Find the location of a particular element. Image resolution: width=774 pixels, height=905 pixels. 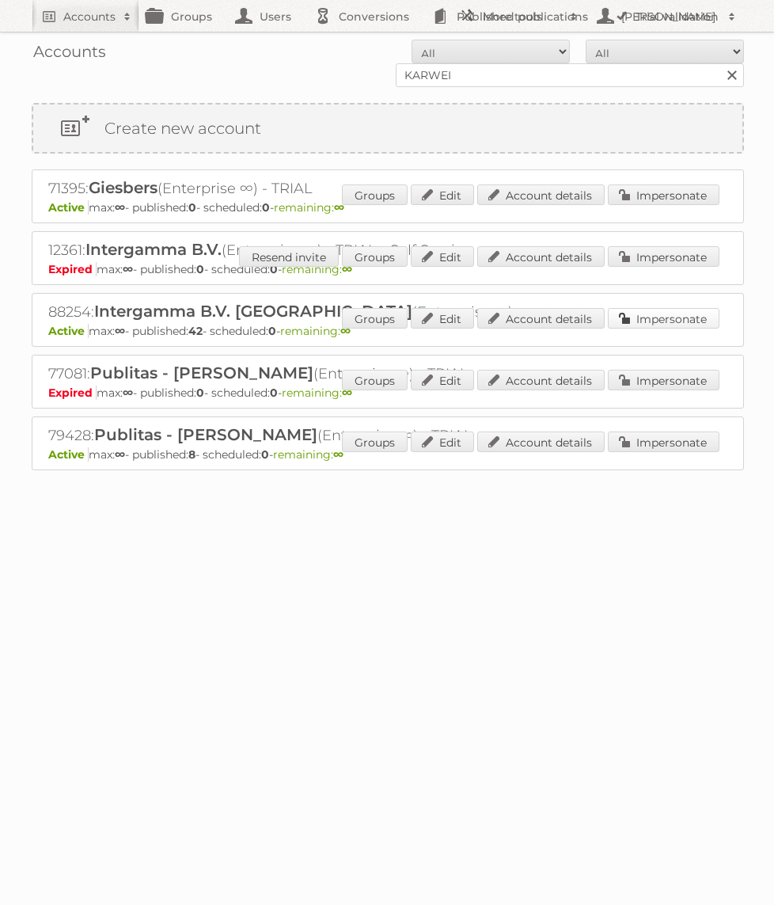

a: Create new account is located at coordinates (388, 128).